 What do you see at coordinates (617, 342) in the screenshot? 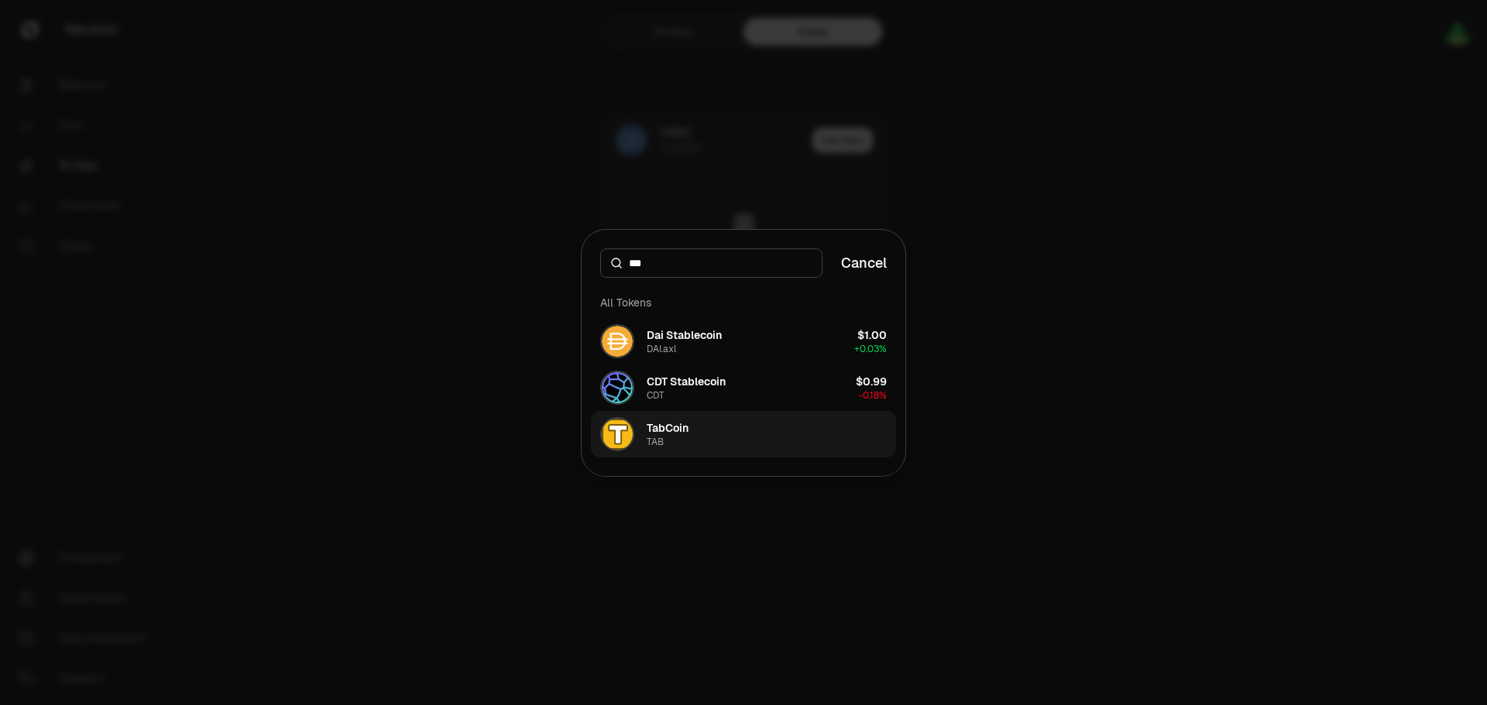
I see `img: DAI.axl Logo` at bounding box center [617, 342].